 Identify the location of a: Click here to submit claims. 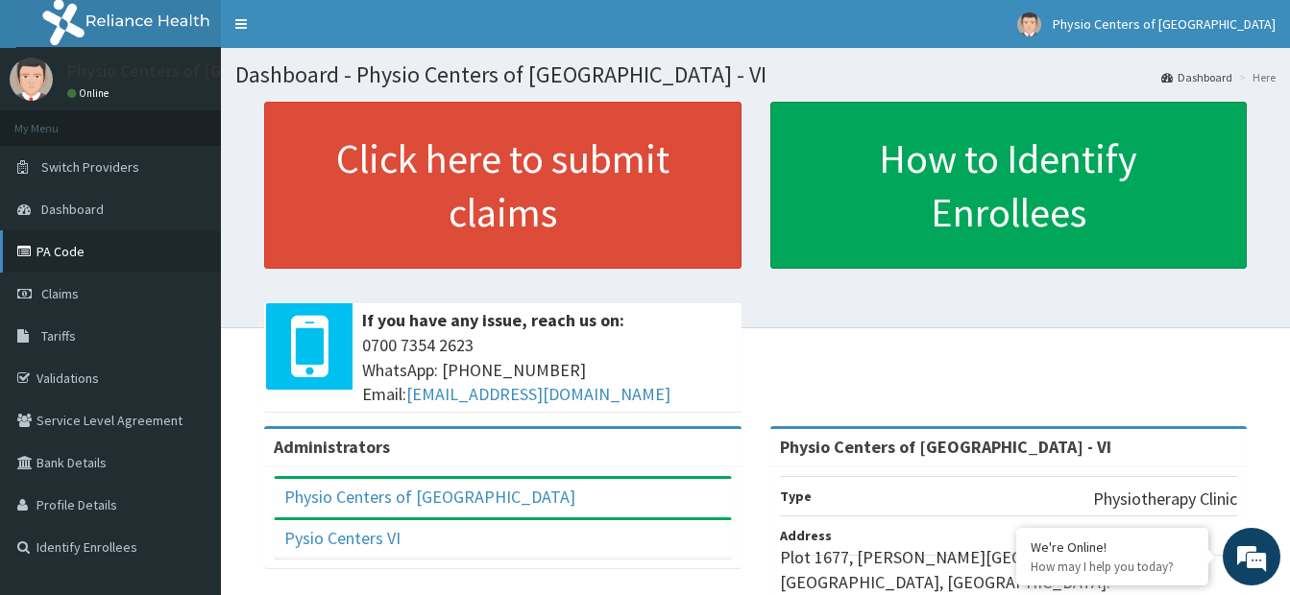
(502, 185).